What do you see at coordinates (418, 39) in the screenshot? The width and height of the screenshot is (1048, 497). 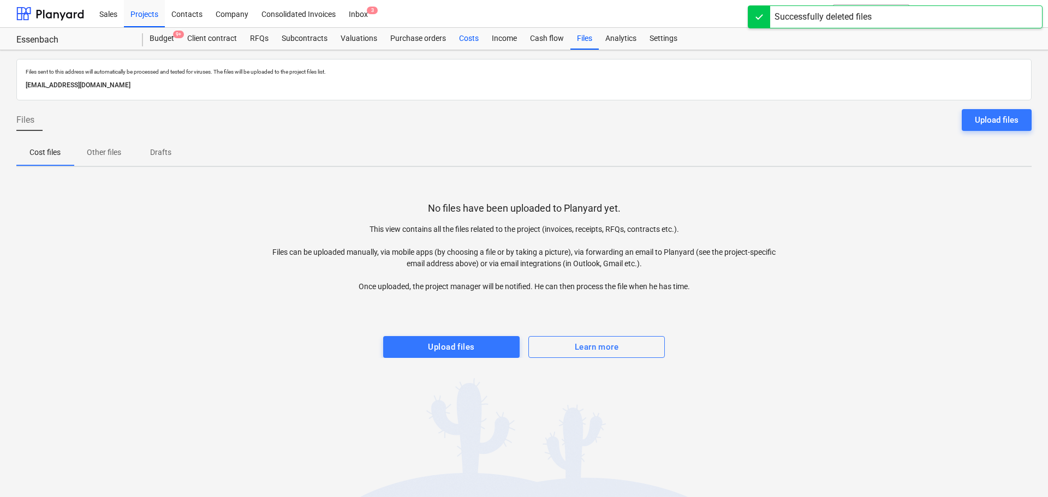 I see `div: Purchase orders` at bounding box center [418, 39].